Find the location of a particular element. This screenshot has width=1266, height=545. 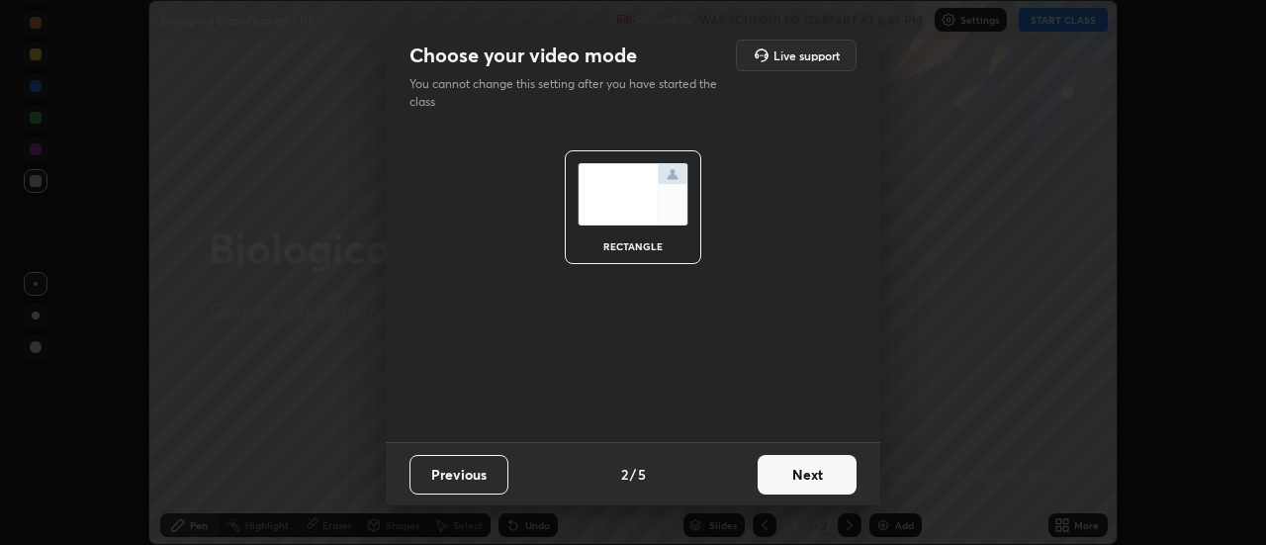

button: Next is located at coordinates (807, 475).